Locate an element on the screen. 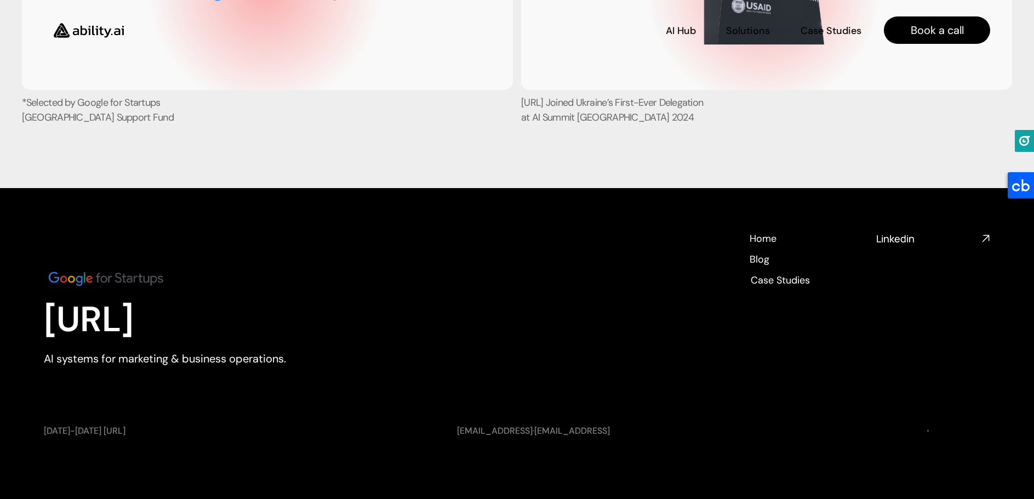 This screenshot has height=499, width=1034. a: Book a call is located at coordinates (937, 30).